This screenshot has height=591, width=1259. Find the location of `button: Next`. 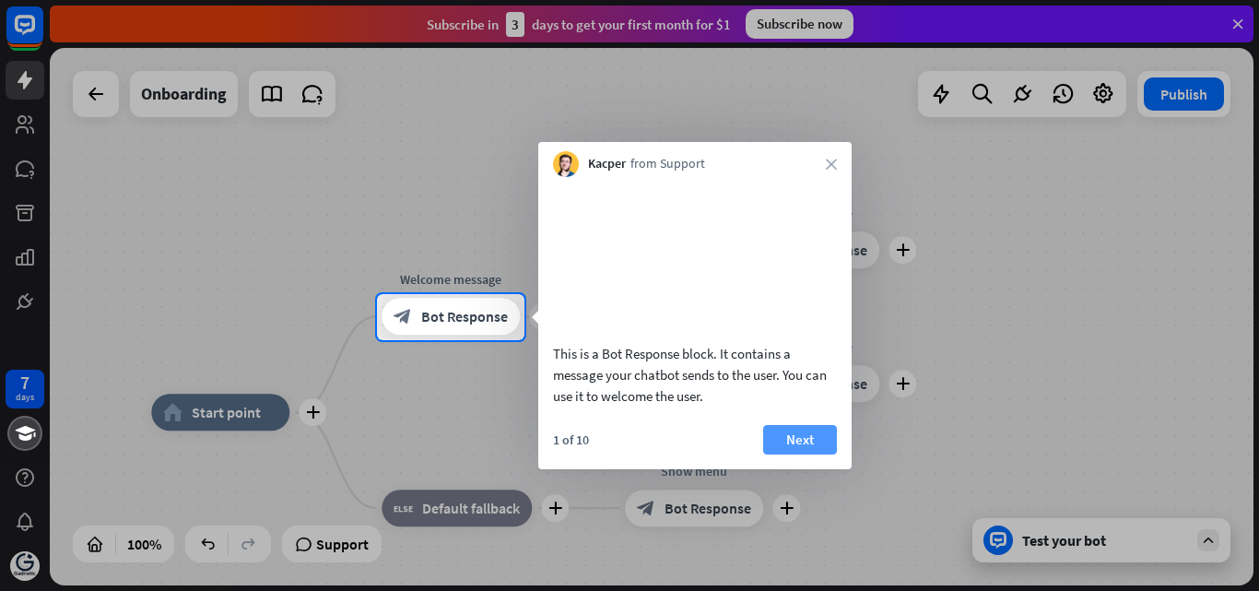

button: Next is located at coordinates (800, 440).